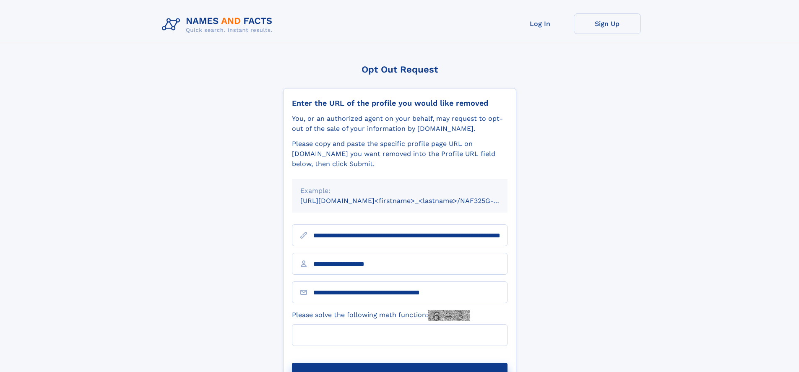  Describe the element at coordinates (400, 69) in the screenshot. I see `div: Opt Out Request` at that location.